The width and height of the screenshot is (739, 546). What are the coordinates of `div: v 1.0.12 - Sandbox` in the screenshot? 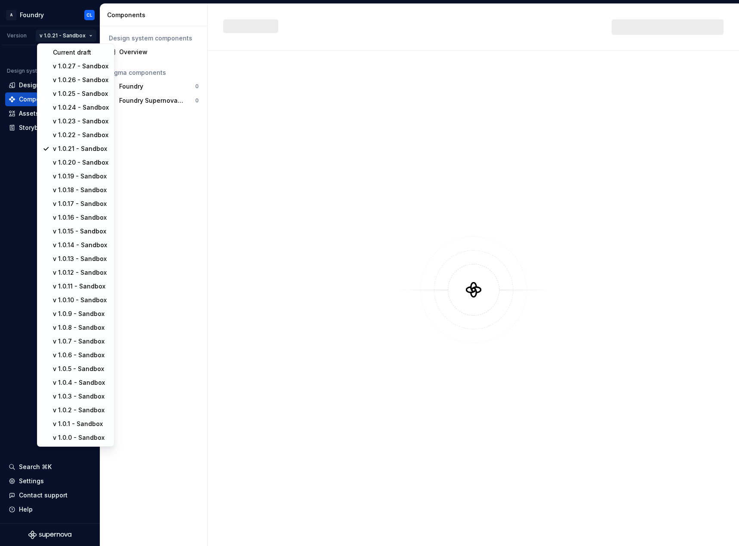 It's located at (81, 273).